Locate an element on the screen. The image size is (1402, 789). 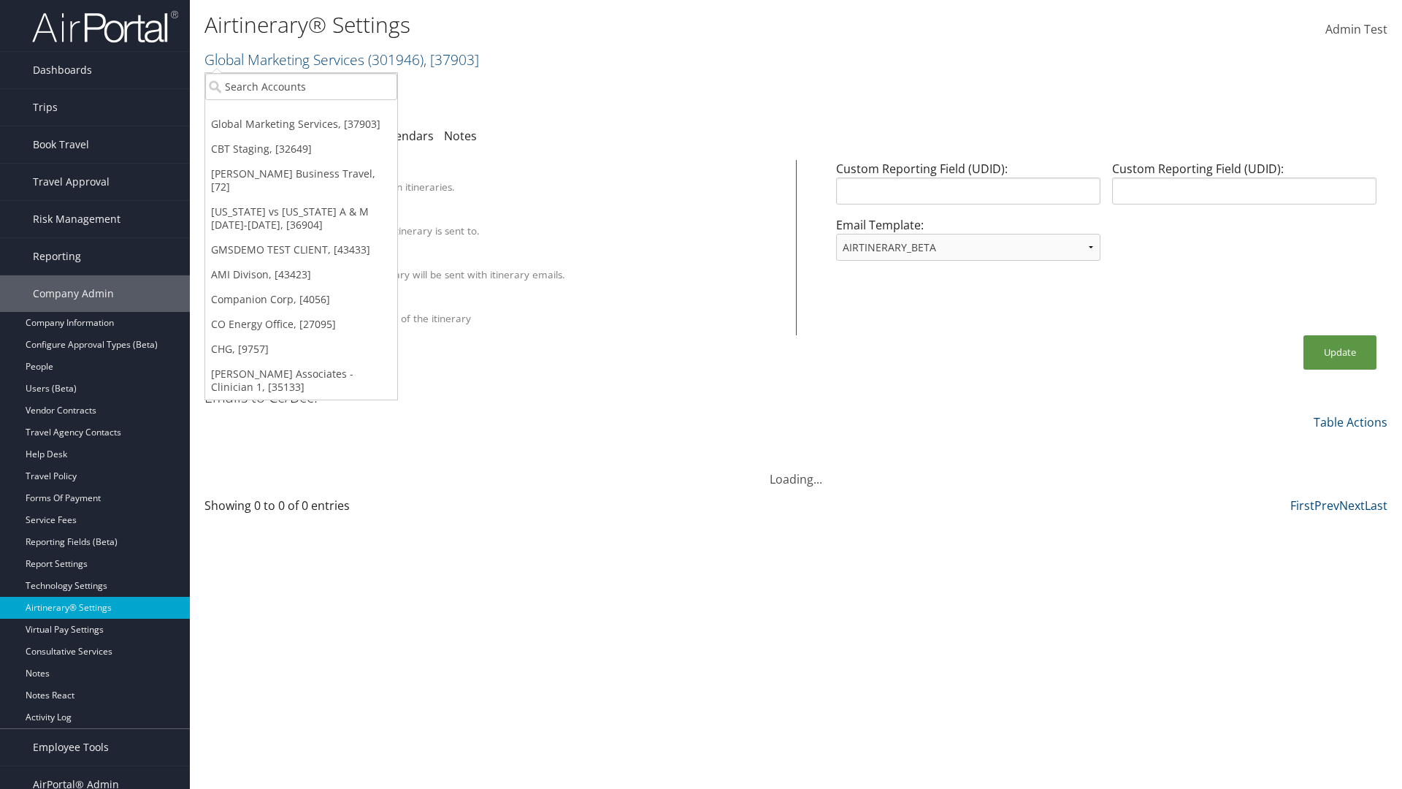
a: Global Marketing Services is located at coordinates (342, 59).